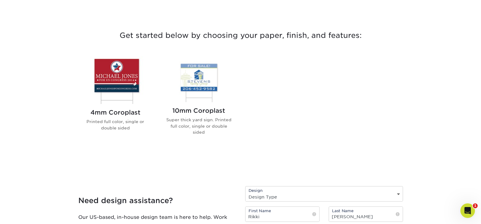 This screenshot has width=481, height=224. I want to click on img: 10mm Coroplast Signs, so click(199, 79).